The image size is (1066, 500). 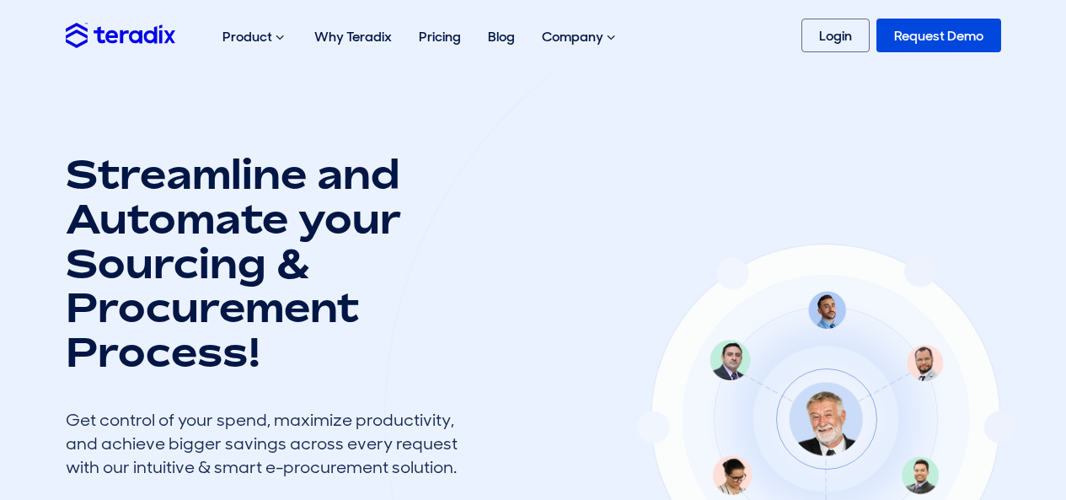 What do you see at coordinates (268, 263) in the screenshot?
I see `h1: Streamline and Automate your Sourcing & Procurement Process!` at bounding box center [268, 263].